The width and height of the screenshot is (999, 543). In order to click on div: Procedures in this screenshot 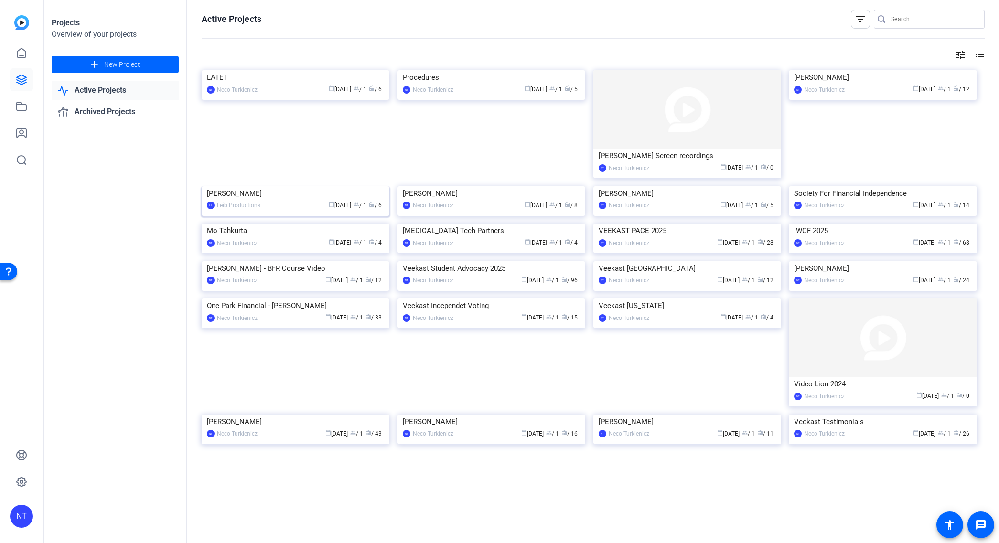, I will do `click(491, 77)`.